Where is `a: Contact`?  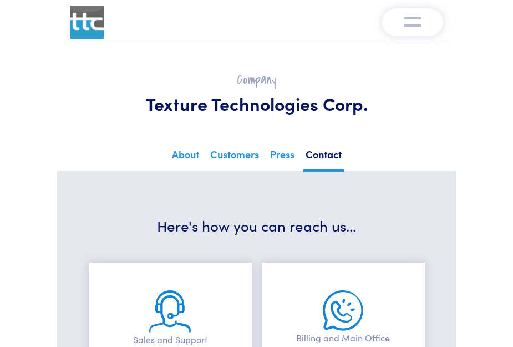 a: Contact is located at coordinates (323, 158).